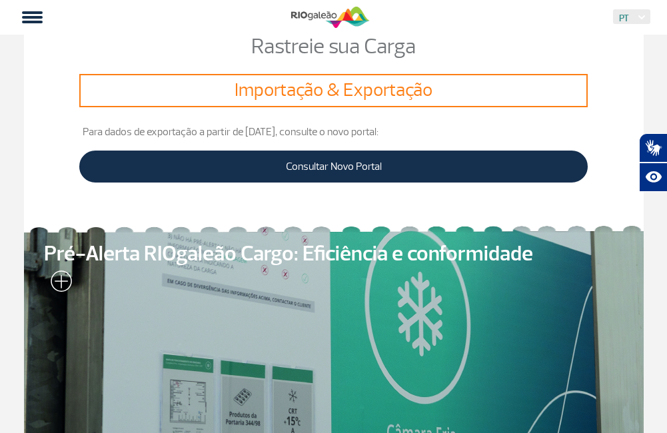  I want to click on img: leia-mais, so click(58, 284).